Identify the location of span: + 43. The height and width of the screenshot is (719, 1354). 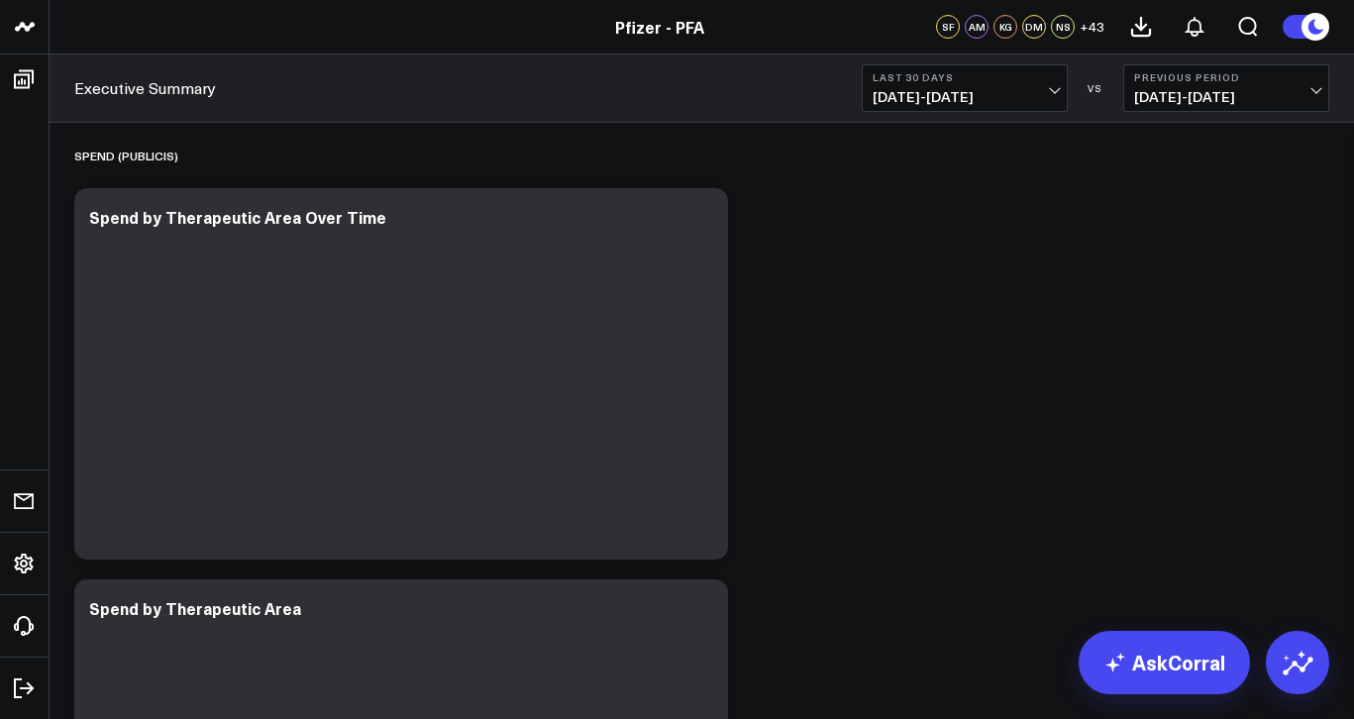
(1092, 27).